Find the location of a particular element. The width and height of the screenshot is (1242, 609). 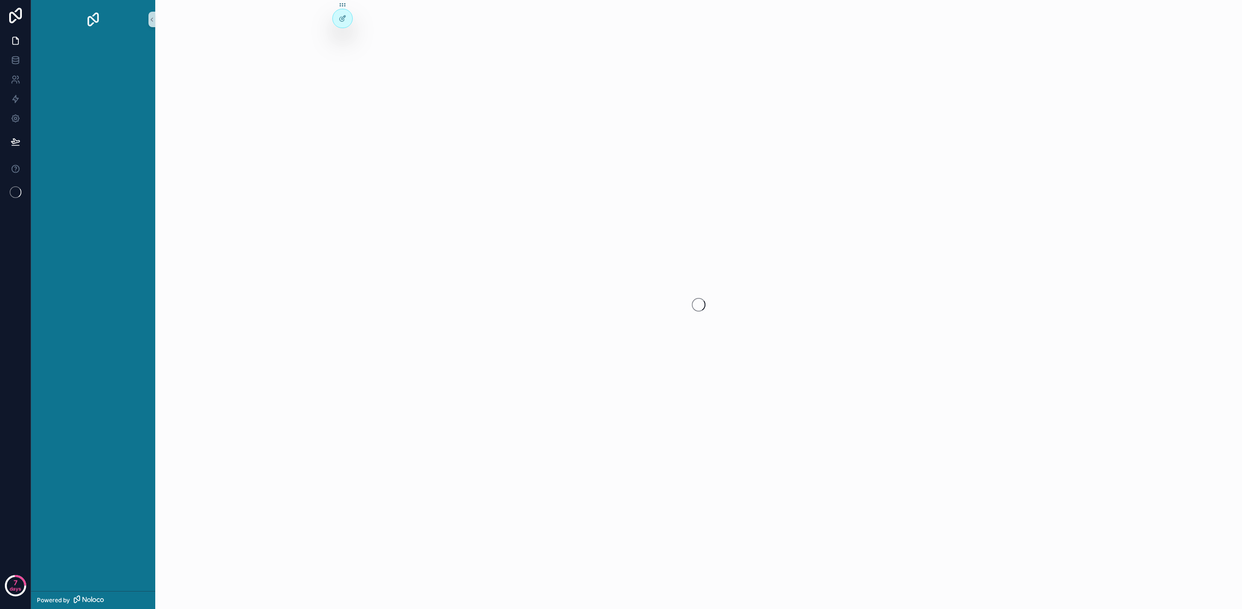

p: days is located at coordinates (16, 589).